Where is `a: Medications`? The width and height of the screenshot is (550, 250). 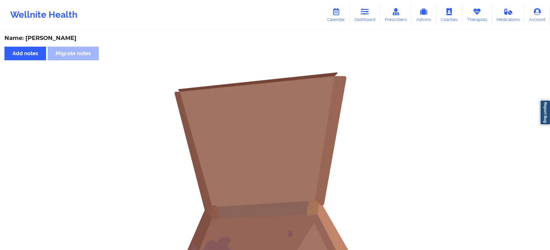
a: Medications is located at coordinates (508, 15).